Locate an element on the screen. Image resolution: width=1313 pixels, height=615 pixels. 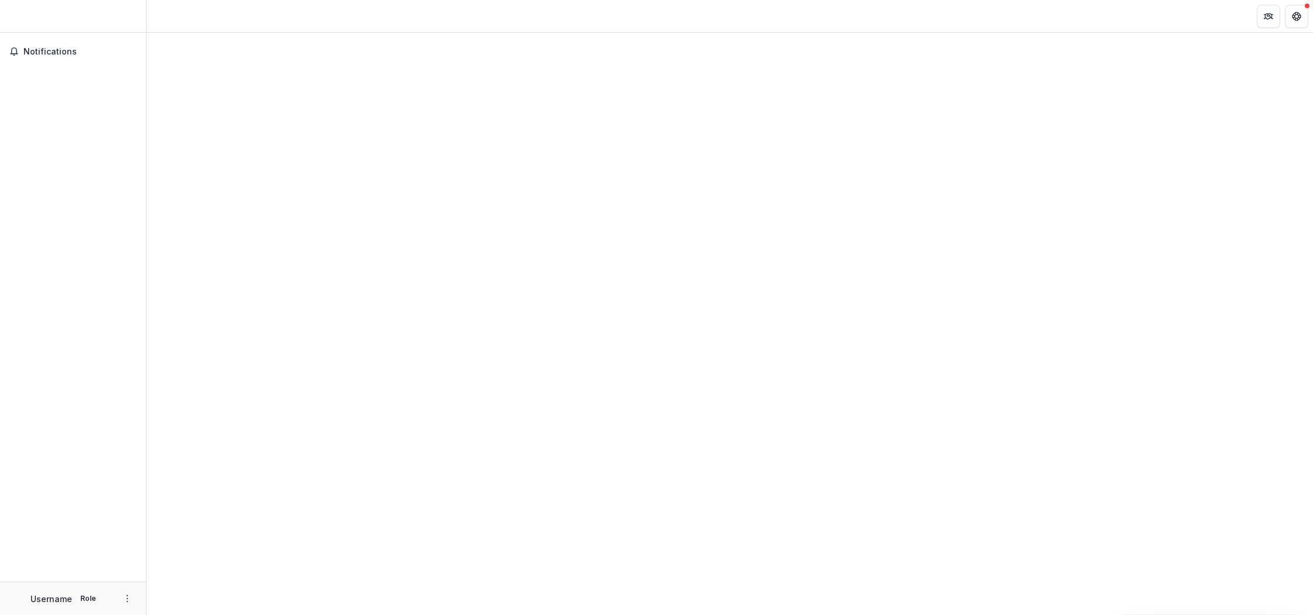
p: Role is located at coordinates (88, 598).